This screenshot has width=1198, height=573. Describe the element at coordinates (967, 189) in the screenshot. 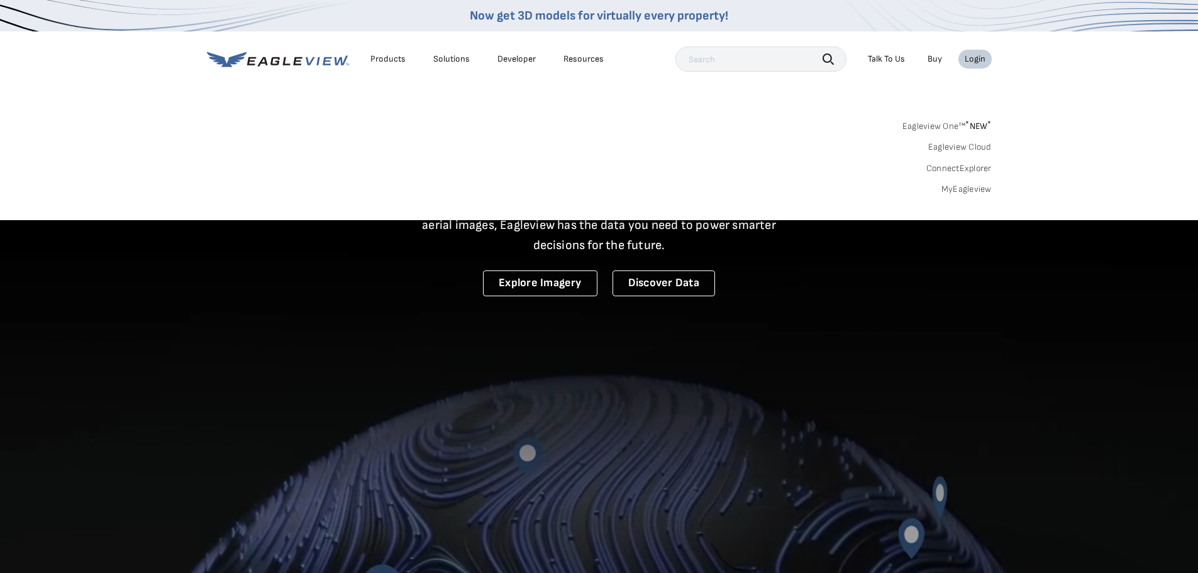

I see `a: MyEagleview` at that location.